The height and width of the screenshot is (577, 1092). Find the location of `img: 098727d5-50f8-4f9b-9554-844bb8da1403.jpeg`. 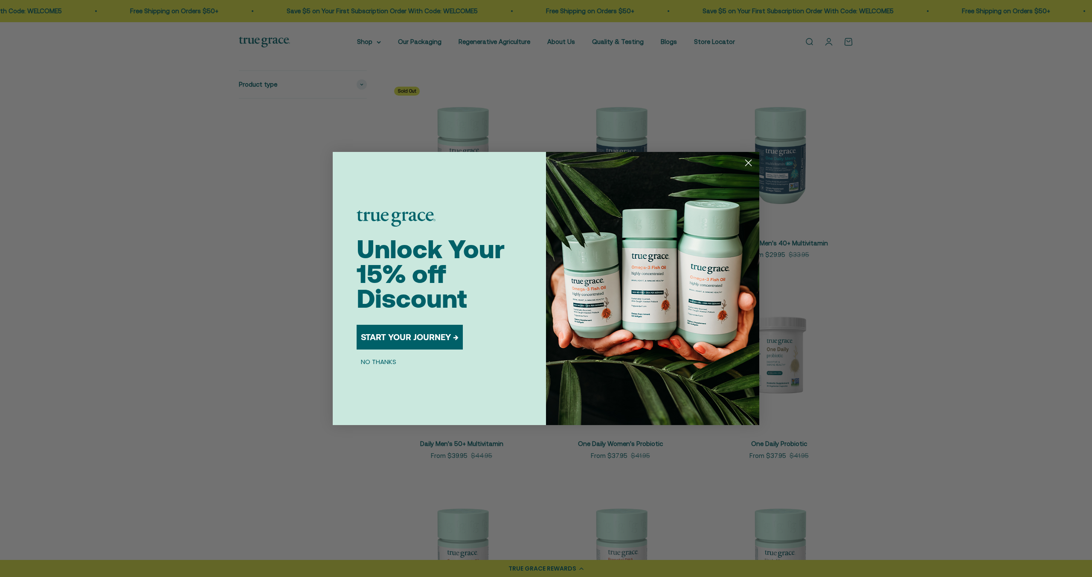

img: 098727d5-50f8-4f9b-9554-844bb8da1403.jpeg is located at coordinates (653, 288).